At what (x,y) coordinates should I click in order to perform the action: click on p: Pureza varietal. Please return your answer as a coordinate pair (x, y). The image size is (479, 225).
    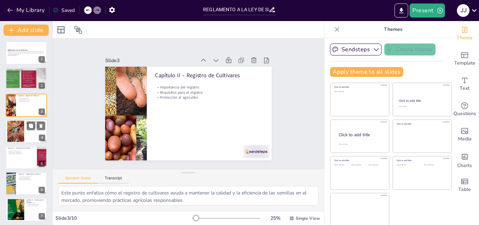
    Looking at the image, I should click on (26, 74).